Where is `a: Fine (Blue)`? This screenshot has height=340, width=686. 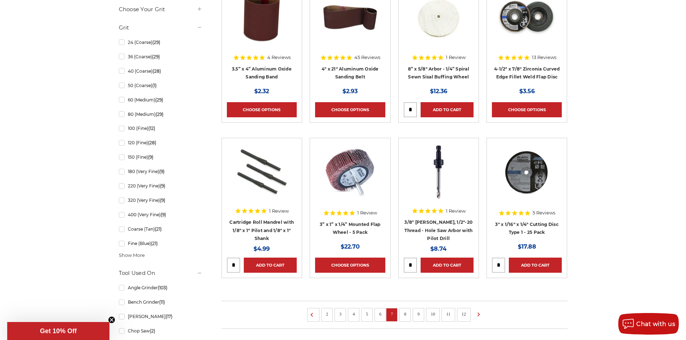 a: Fine (Blue) is located at coordinates (161, 244).